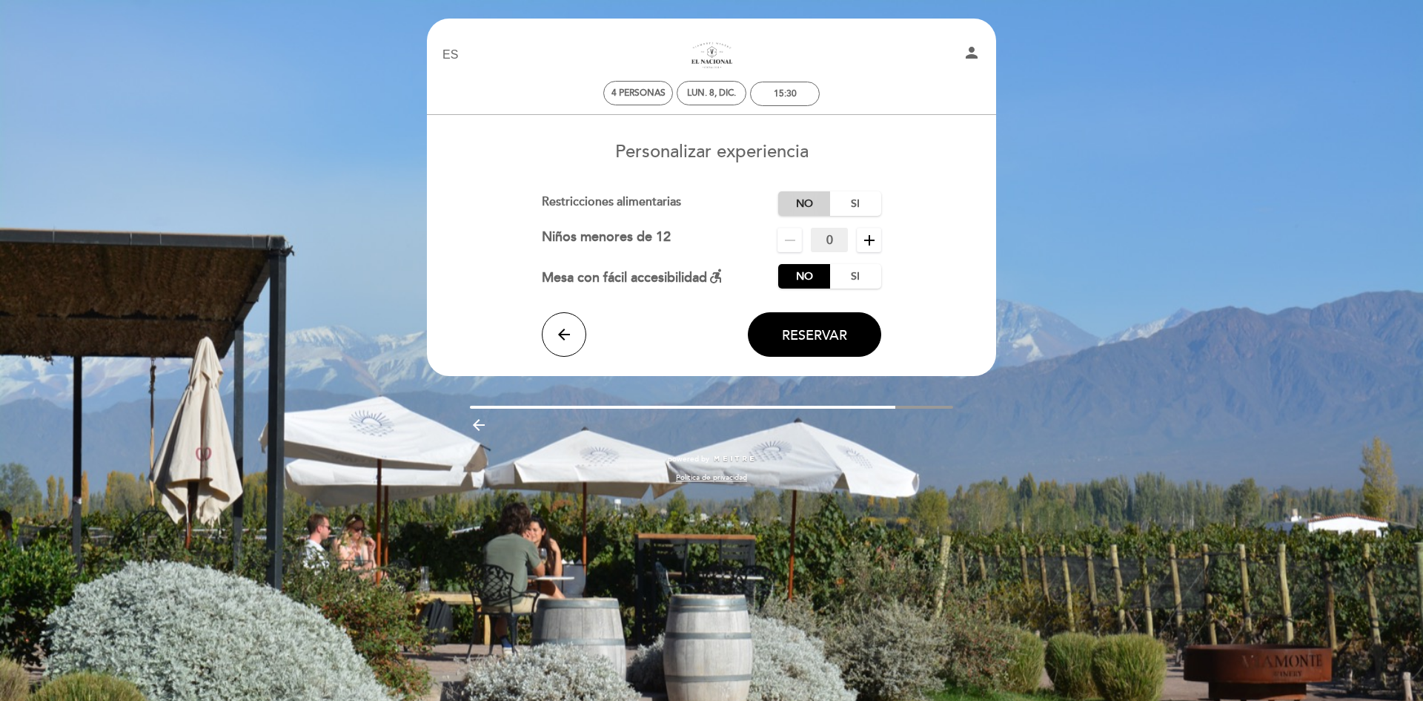  Describe the element at coordinates (712, 477) in the screenshot. I see `a: Política de privacidad` at that location.